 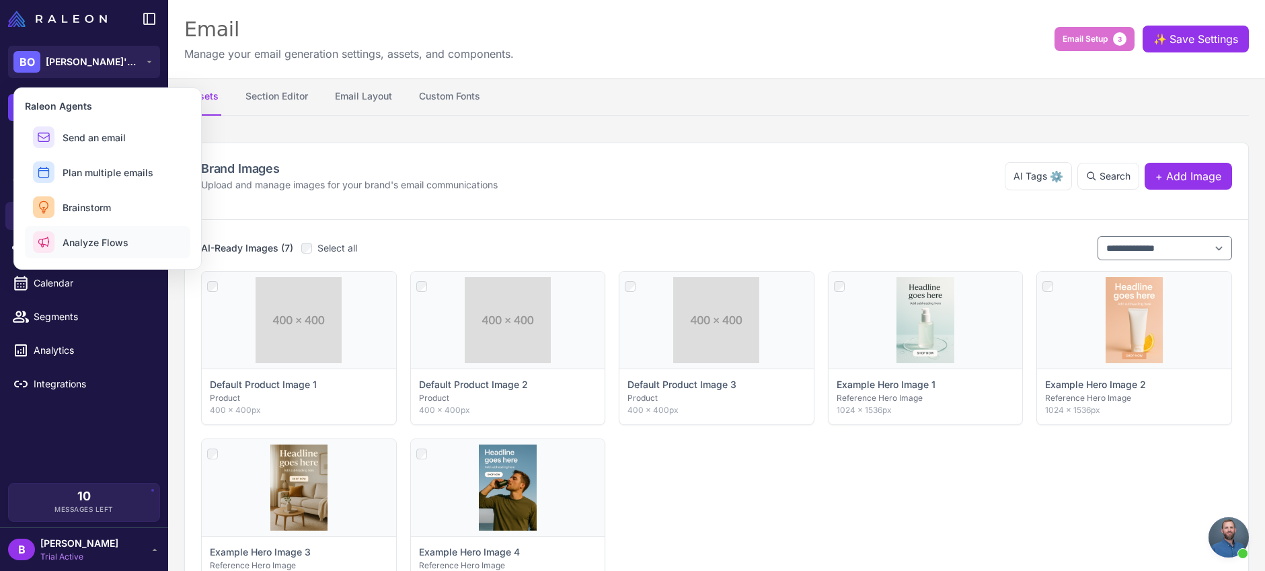 What do you see at coordinates (1115, 176) in the screenshot?
I see `span: Search` at bounding box center [1115, 176].